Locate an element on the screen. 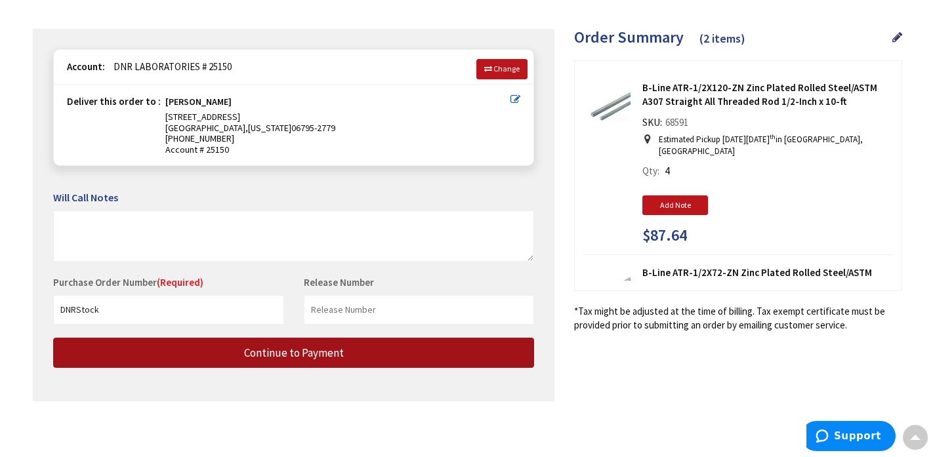 This screenshot has width=935, height=457. span: (2 items) is located at coordinates (722, 38).